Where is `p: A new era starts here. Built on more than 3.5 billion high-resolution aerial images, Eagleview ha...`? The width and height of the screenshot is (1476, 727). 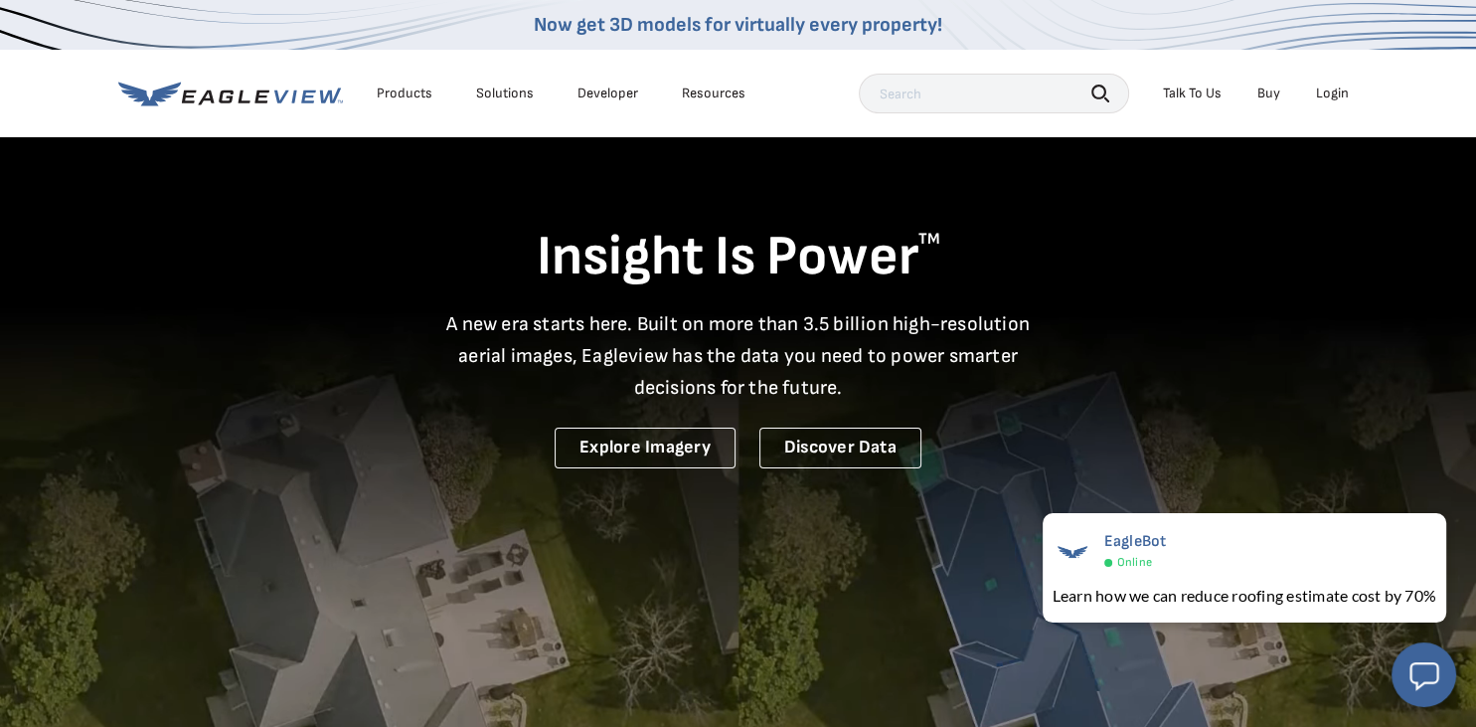
p: A new era starts here. Built on more than 3.5 billion high-resolution aerial images, Eagleview ha... is located at coordinates (739, 356).